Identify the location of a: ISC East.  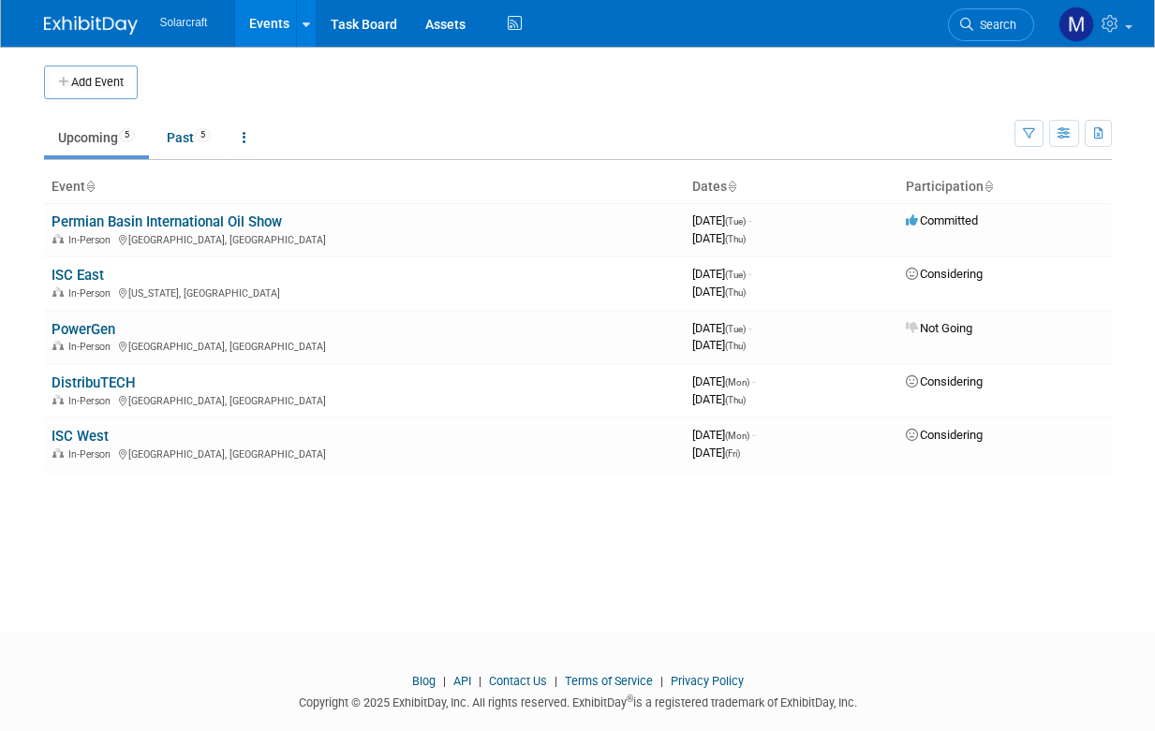
(78, 275).